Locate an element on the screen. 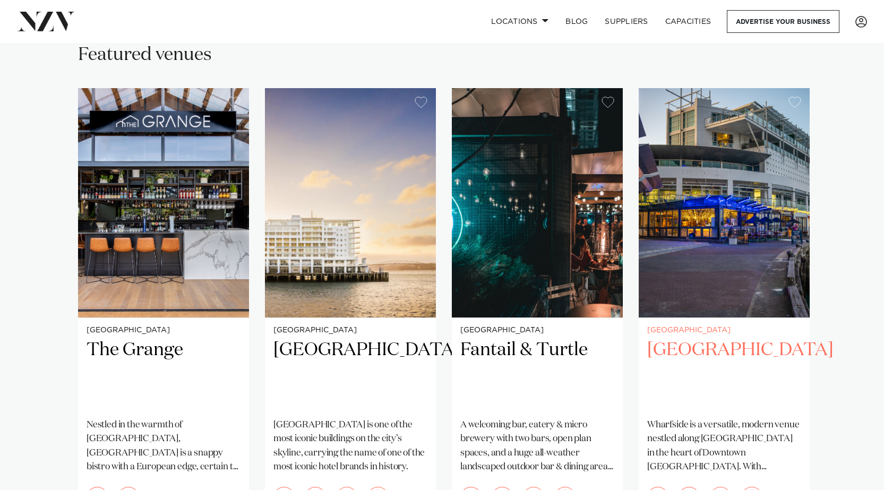 The image size is (884, 490). p: A welcoming bar, eatery & micro brewery with two bars, open plan spaces, and a huge all-weather l... is located at coordinates (538, 446).